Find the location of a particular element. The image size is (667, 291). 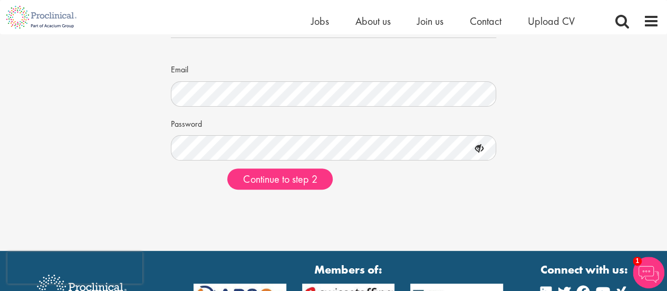

span: Upload CV is located at coordinates (551, 21).